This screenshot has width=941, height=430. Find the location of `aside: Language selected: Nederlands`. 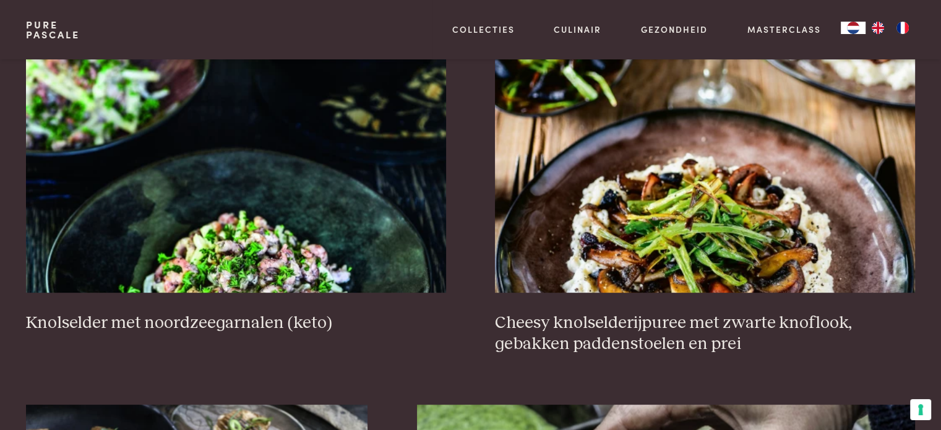

aside: Language selected: Nederlands is located at coordinates (877, 28).